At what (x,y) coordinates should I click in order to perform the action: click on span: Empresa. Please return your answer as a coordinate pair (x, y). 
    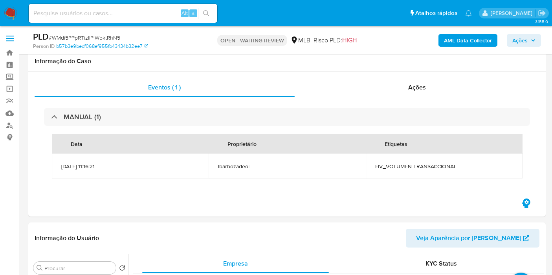
    Looking at the image, I should click on (235, 264).